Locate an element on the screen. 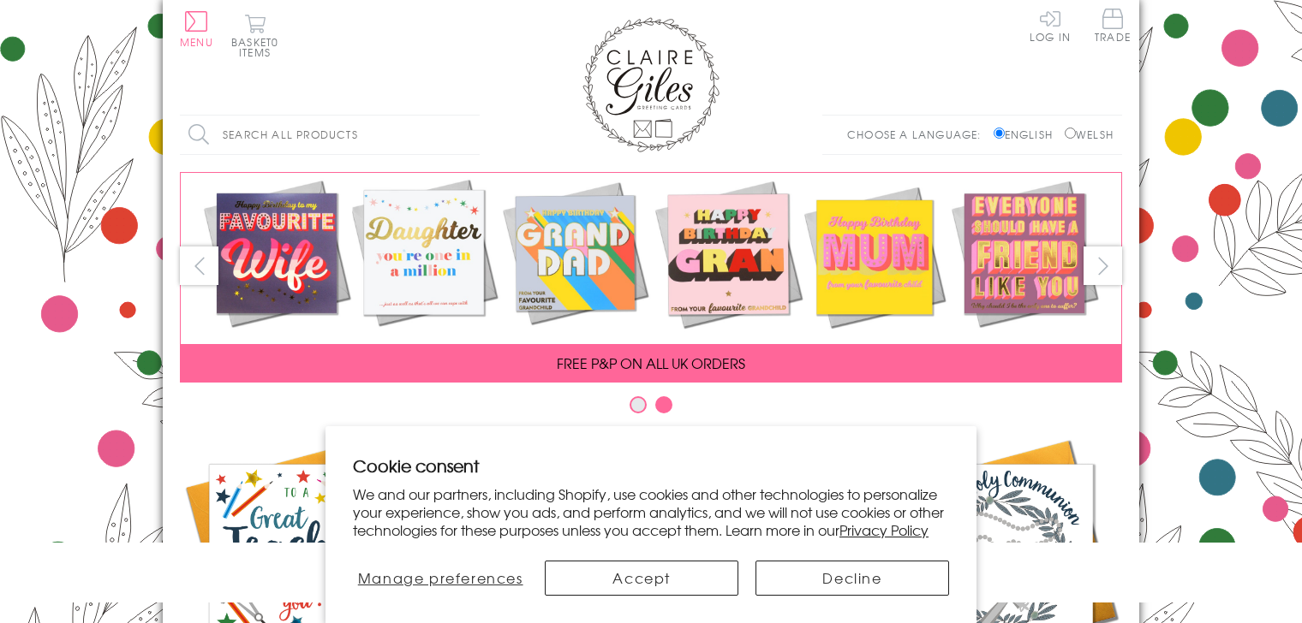 This screenshot has width=1302, height=623. a: Trade is located at coordinates (1112, 27).